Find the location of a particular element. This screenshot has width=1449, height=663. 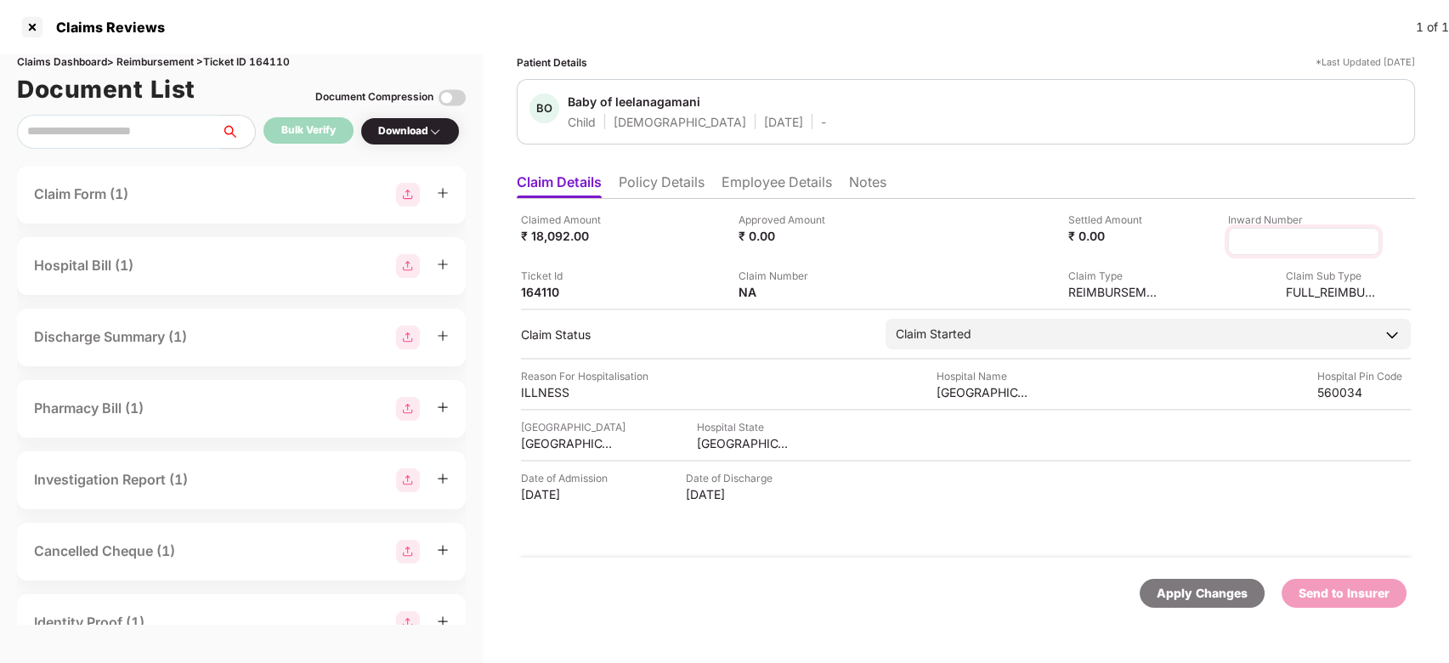

div: Claim Sub Type is located at coordinates (1332, 275).